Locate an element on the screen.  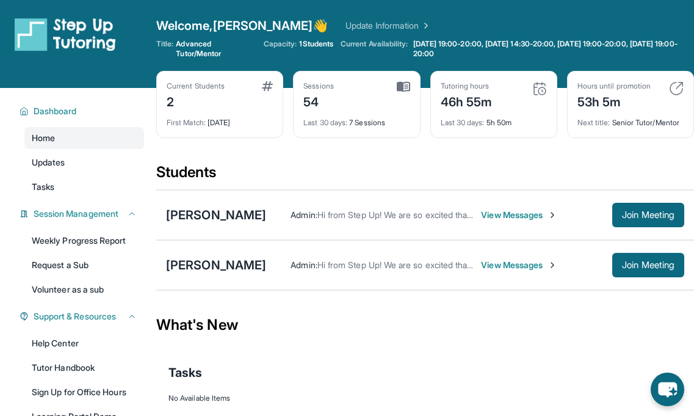
div: Senior Tutor/Mentor is located at coordinates (630, 119).